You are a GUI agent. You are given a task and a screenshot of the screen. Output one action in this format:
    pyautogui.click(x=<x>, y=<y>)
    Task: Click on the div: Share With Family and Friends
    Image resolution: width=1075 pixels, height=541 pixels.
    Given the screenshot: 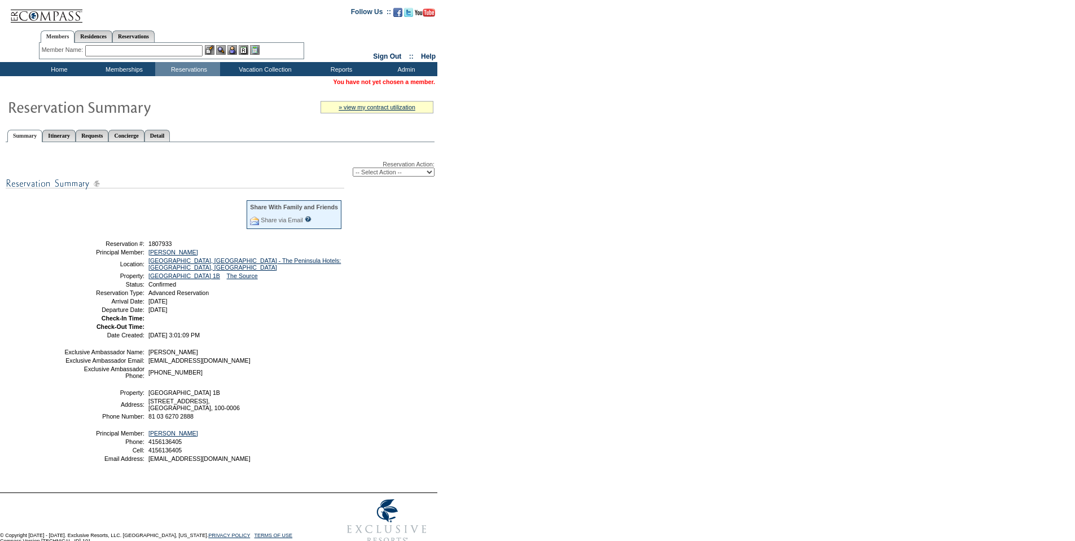 What is the action you would take?
    pyautogui.click(x=294, y=207)
    